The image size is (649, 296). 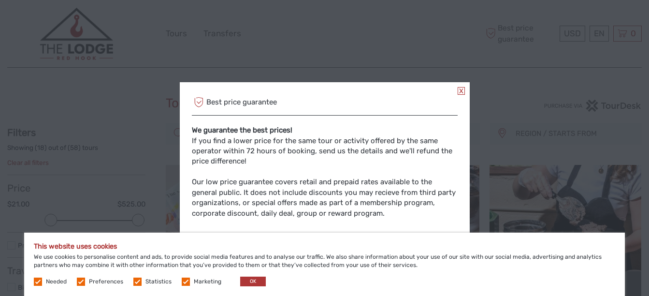 I want to click on span: Best price guarantee, so click(x=234, y=102).